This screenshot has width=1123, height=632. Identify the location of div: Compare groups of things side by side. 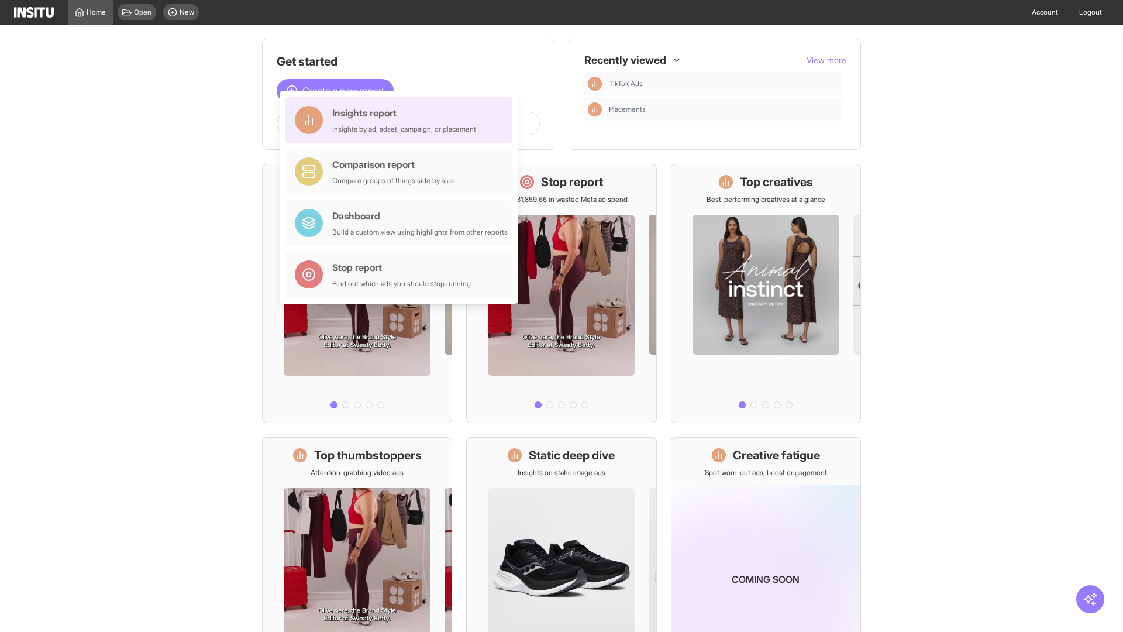
(394, 181).